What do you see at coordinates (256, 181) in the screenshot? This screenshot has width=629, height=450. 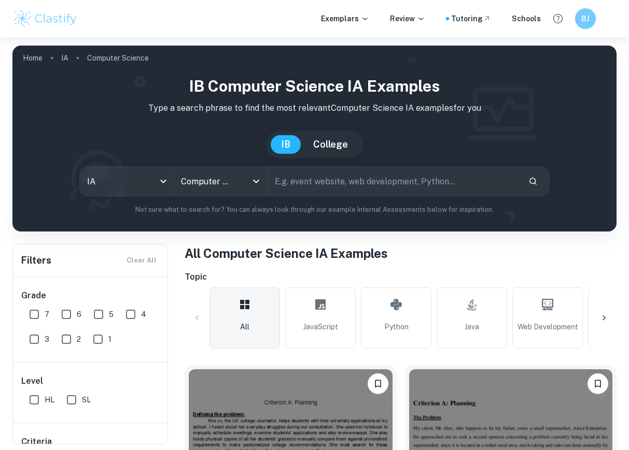 I see `button: Open` at bounding box center [256, 181].